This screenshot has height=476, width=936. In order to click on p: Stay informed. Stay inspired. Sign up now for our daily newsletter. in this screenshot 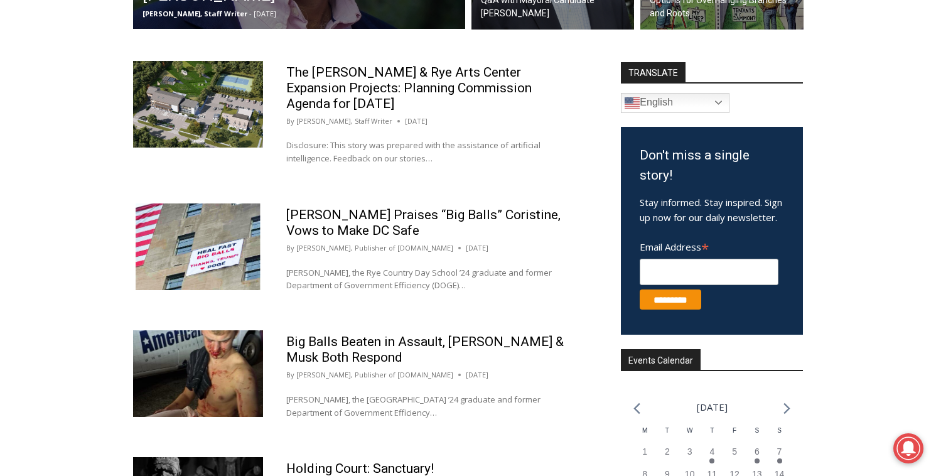, I will do `click(712, 210)`.